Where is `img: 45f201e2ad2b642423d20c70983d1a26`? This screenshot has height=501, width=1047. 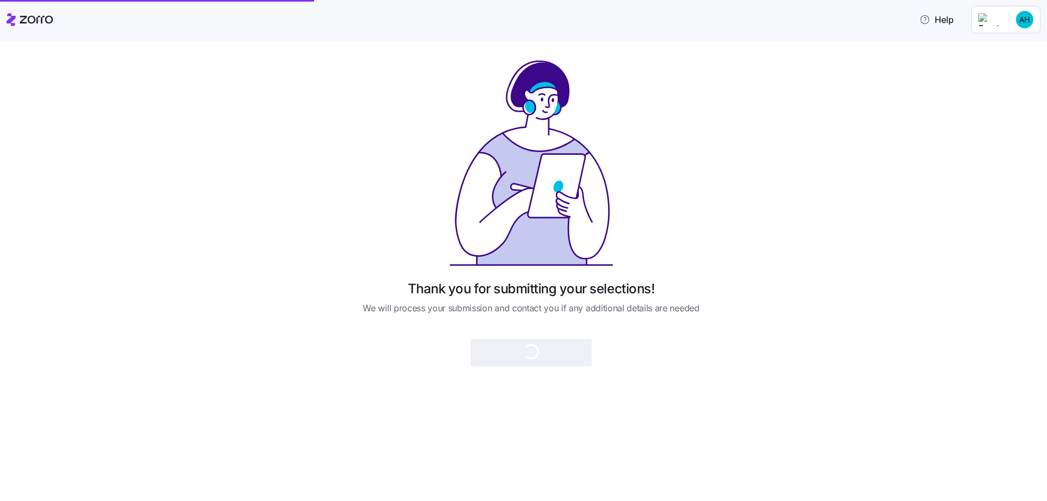 img: 45f201e2ad2b642423d20c70983d1a26 is located at coordinates (1025, 20).